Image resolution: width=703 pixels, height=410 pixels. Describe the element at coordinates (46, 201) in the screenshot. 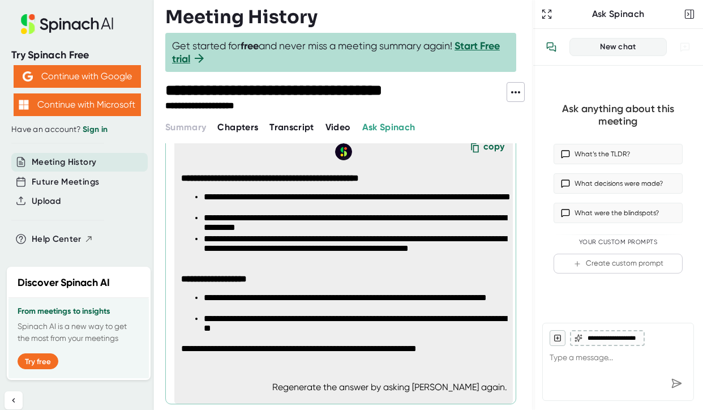

I see `button: Upload` at that location.